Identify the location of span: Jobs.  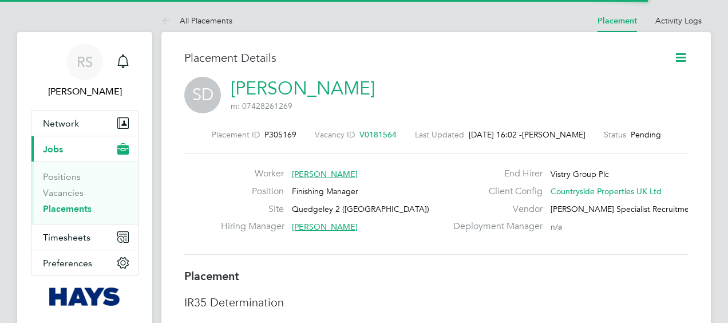
(53, 149).